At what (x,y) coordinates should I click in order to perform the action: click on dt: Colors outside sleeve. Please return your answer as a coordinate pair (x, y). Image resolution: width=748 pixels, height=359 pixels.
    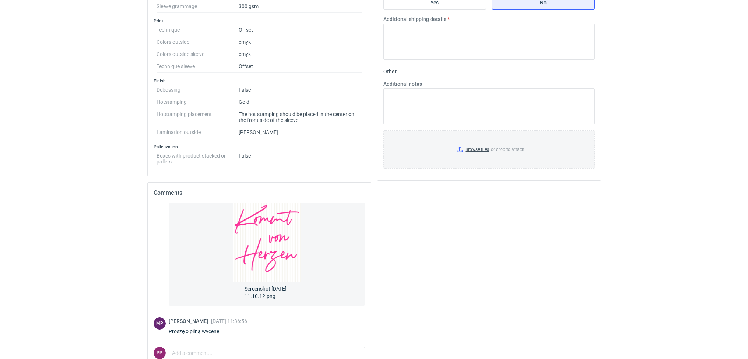
    Looking at the image, I should click on (197, 54).